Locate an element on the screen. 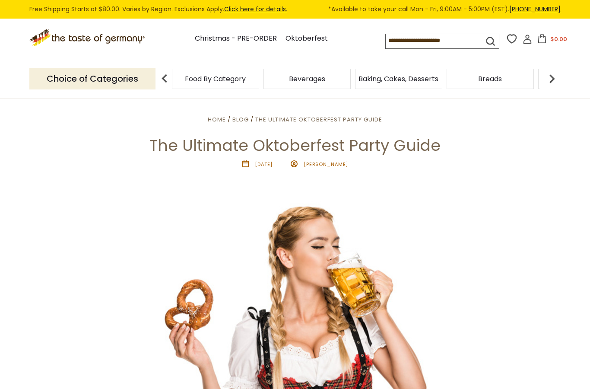 This screenshot has width=590, height=389. a: Home is located at coordinates (217, 119).